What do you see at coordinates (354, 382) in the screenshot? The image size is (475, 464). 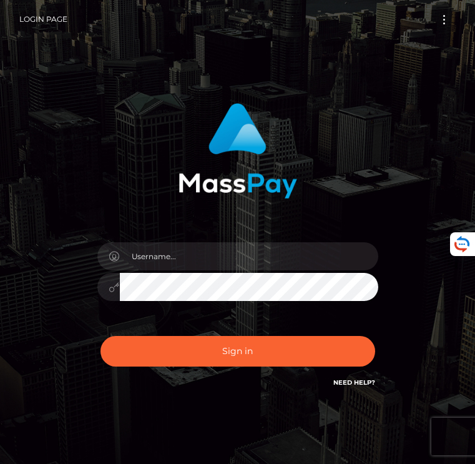 I see `a: Need Help?` at bounding box center [354, 382].